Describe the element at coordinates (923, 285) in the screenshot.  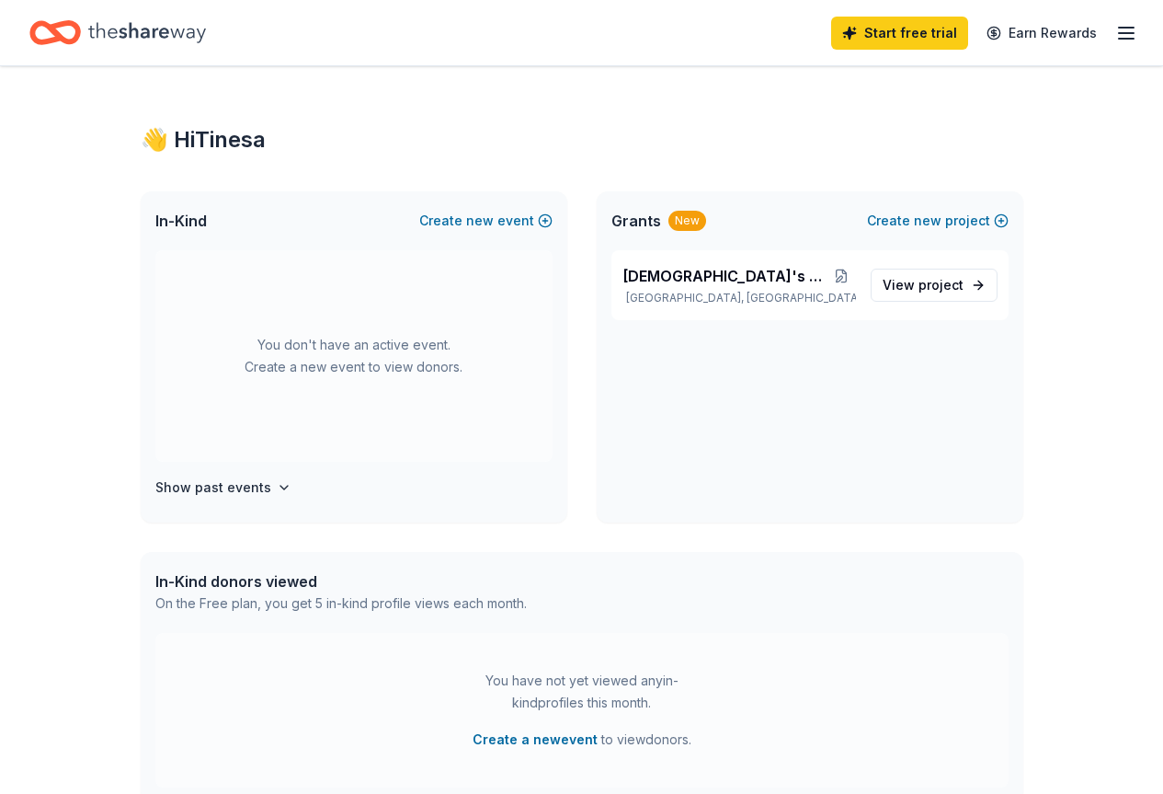
I see `span: View` at that location.